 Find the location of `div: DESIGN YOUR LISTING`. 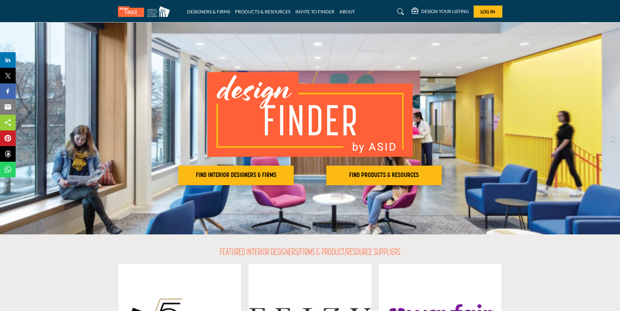

div: DESIGN YOUR LISTING is located at coordinates (440, 12).